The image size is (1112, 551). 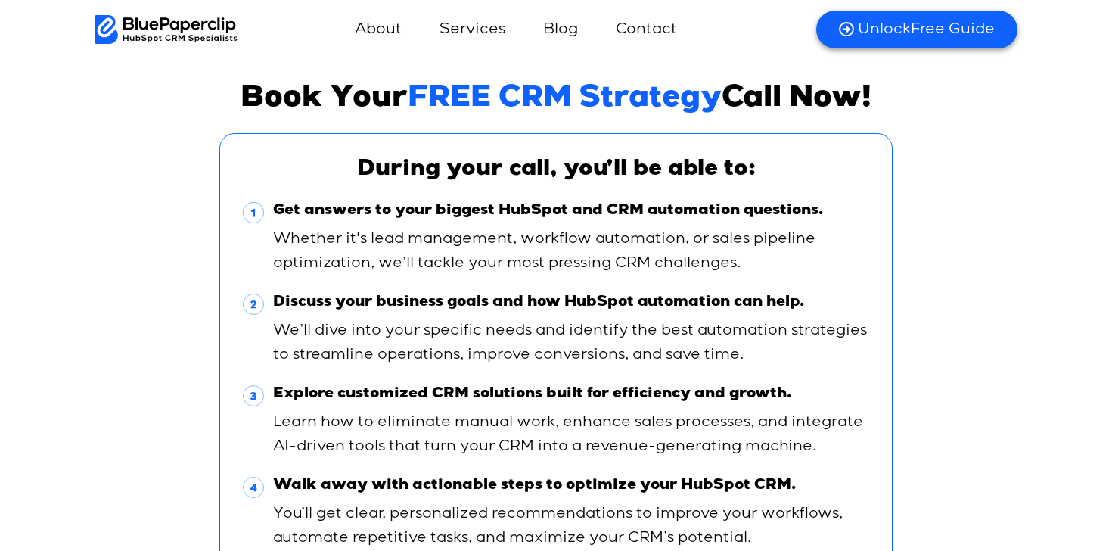 What do you see at coordinates (646, 30) in the screenshot?
I see `a: Contact` at bounding box center [646, 30].